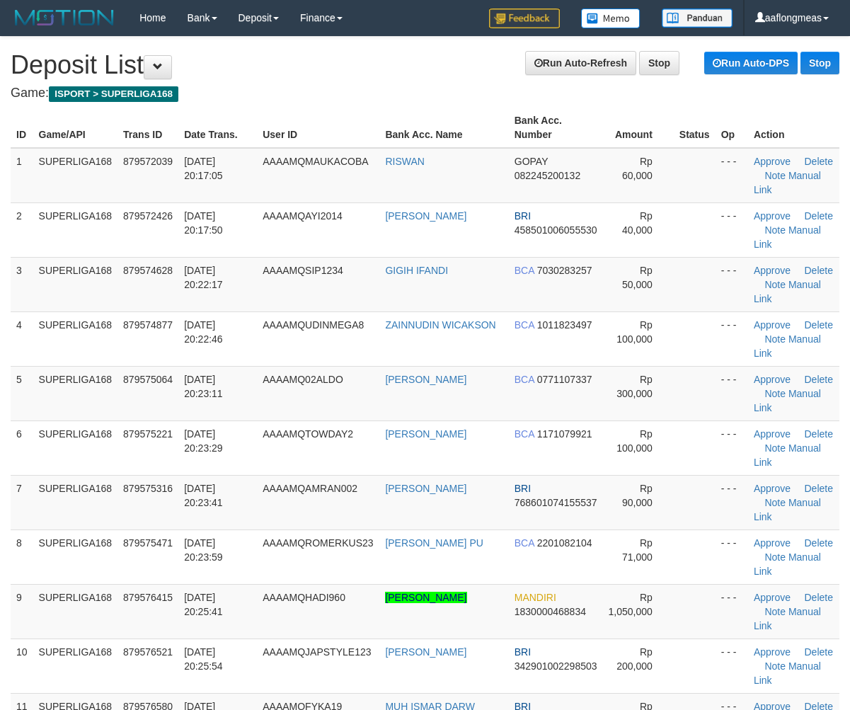  Describe the element at coordinates (611, 18) in the screenshot. I see `img: Button%20Memo.svg` at that location.